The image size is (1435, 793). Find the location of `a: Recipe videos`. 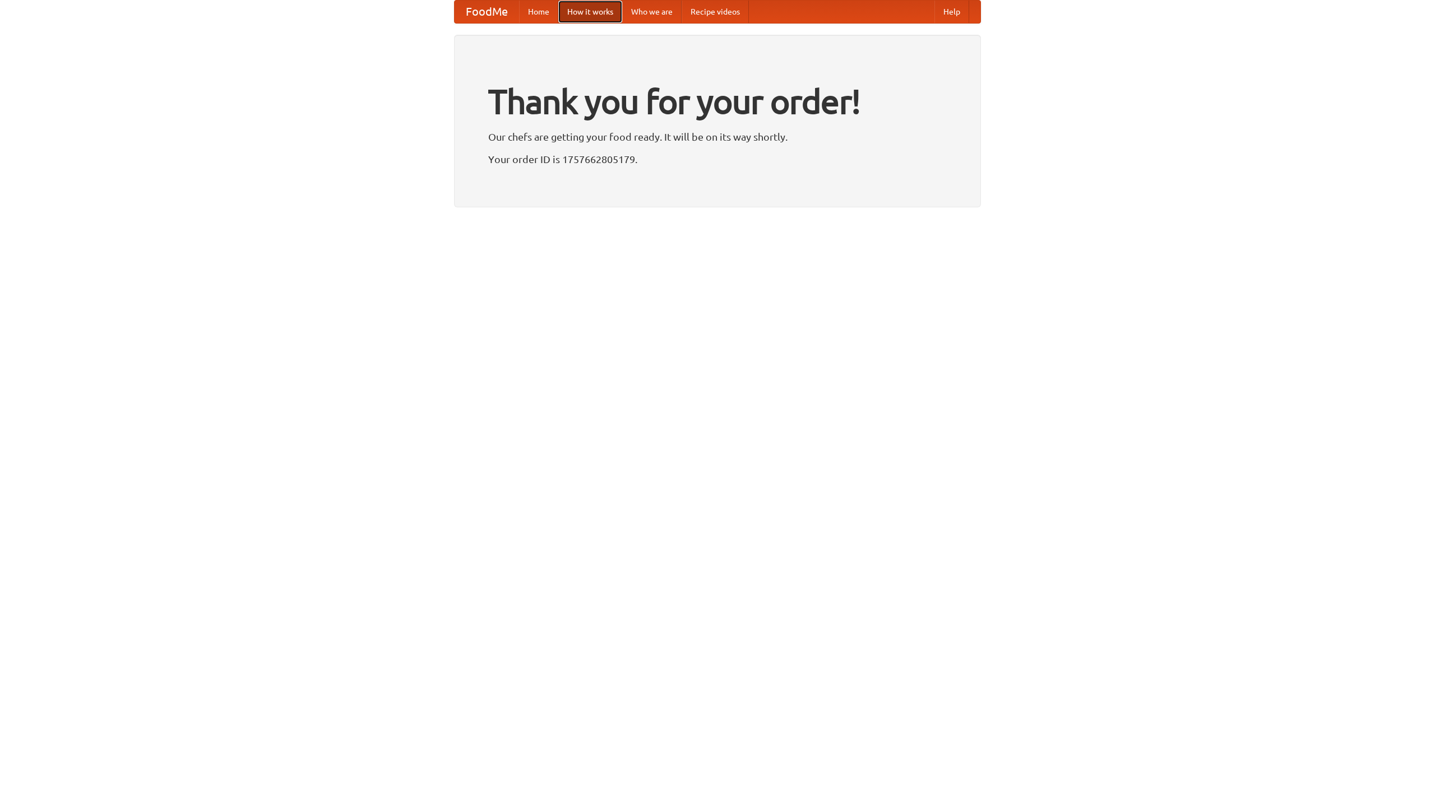

a: Recipe videos is located at coordinates (715, 12).